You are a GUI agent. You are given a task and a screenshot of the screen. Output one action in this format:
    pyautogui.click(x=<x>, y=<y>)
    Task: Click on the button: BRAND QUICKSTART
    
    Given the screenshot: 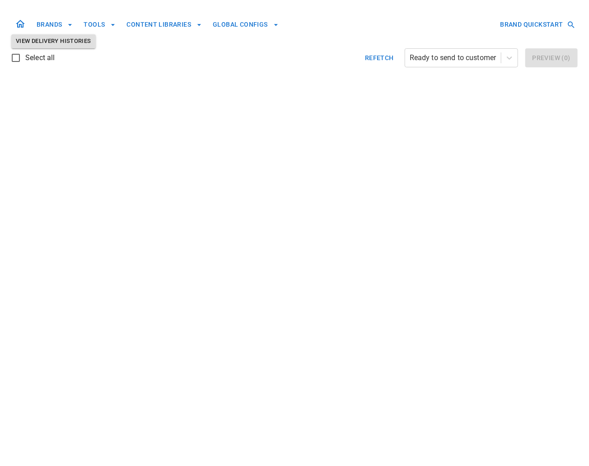 What is the action you would take?
    pyautogui.click(x=537, y=24)
    